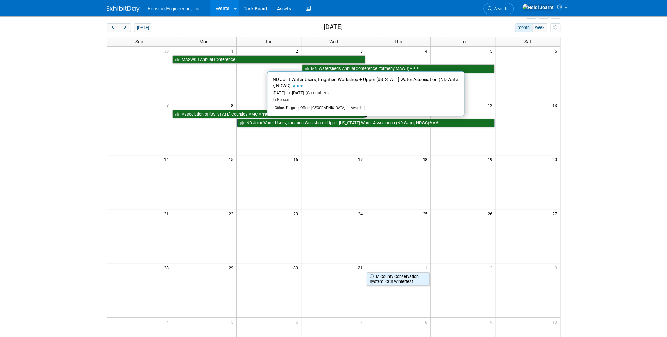 Image resolution: width=667 pixels, height=337 pixels. Describe the element at coordinates (285, 108) in the screenshot. I see `div: Office: Fargo` at that location.